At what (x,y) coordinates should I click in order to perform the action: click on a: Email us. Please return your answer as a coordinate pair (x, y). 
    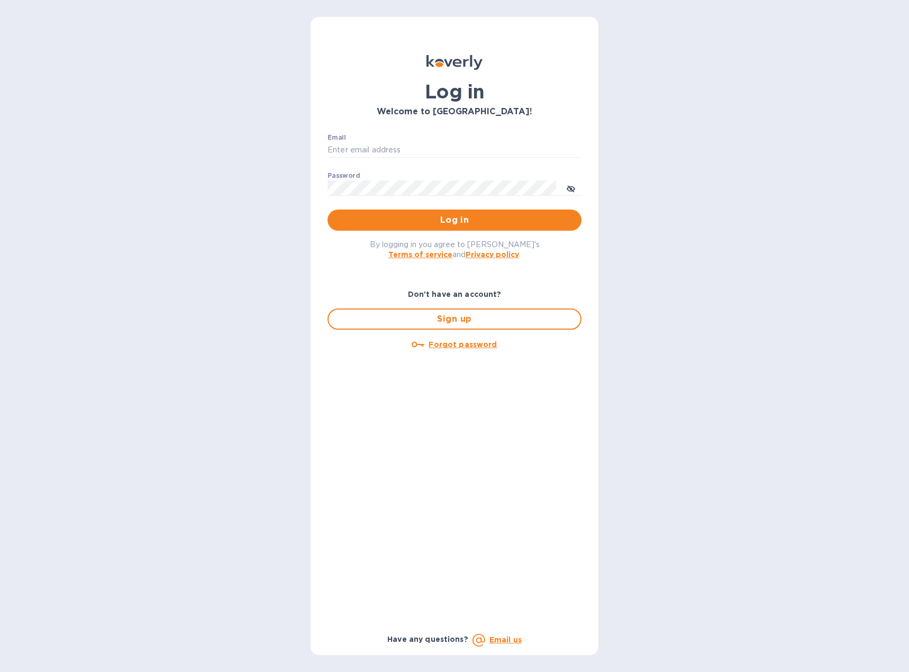
    Looking at the image, I should click on (505, 640).